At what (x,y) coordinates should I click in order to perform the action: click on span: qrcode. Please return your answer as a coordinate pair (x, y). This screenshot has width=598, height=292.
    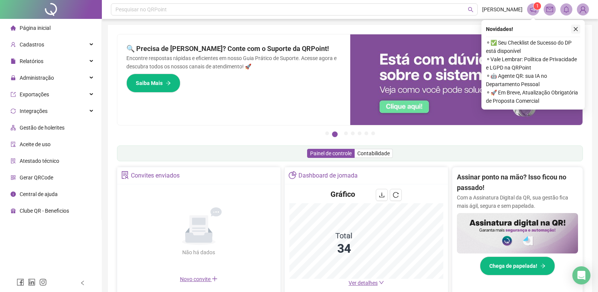
    Looking at the image, I should click on (13, 177).